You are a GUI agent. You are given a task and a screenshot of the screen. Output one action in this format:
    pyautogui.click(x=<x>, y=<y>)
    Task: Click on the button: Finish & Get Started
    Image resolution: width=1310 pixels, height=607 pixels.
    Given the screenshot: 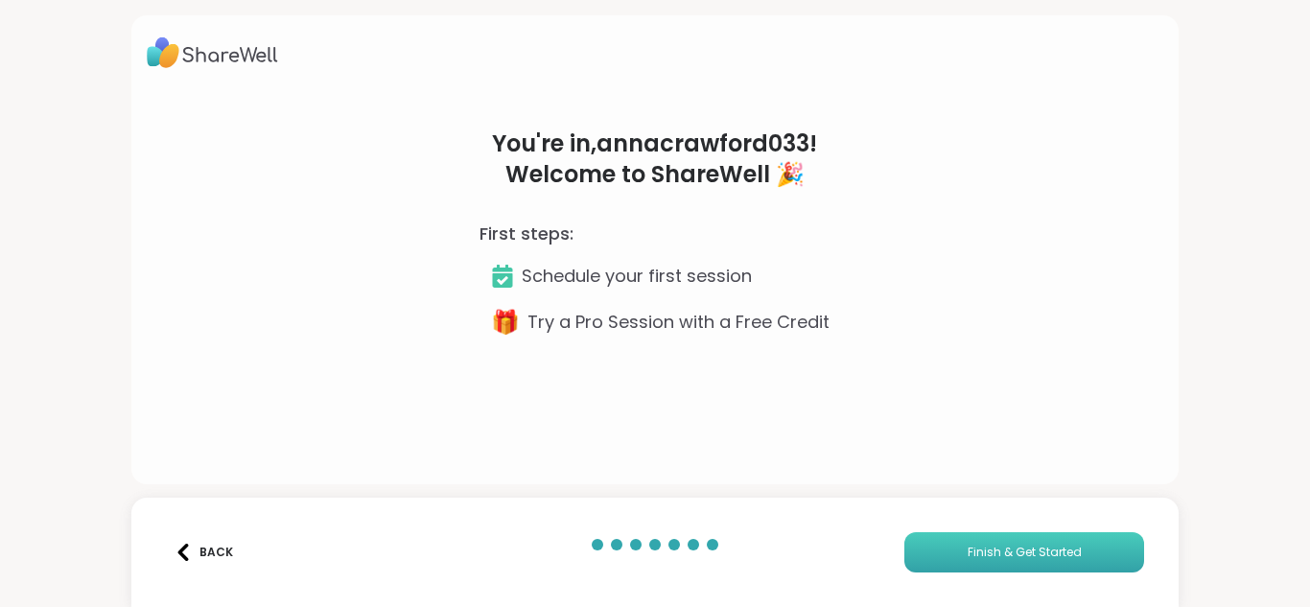 What is the action you would take?
    pyautogui.click(x=1024, y=552)
    